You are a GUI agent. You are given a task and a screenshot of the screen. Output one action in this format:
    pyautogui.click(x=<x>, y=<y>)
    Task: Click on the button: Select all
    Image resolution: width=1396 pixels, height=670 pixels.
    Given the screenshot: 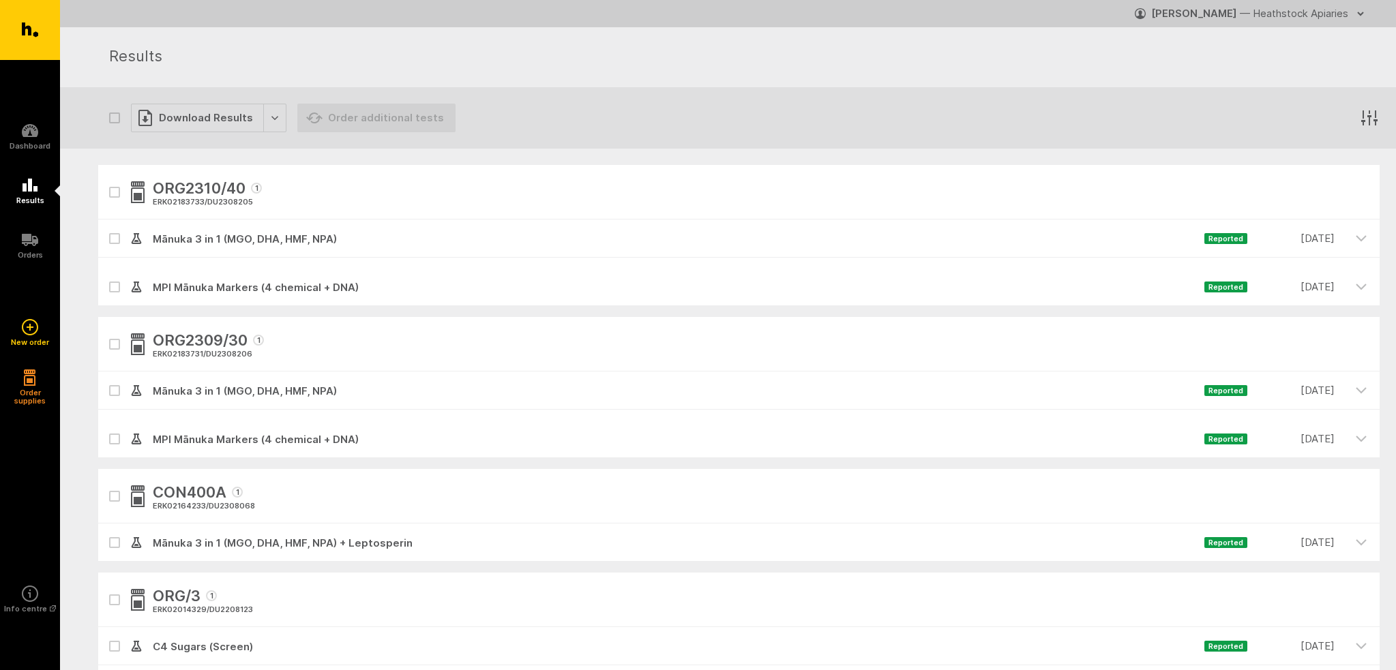 What is the action you would take?
    pyautogui.click(x=115, y=118)
    